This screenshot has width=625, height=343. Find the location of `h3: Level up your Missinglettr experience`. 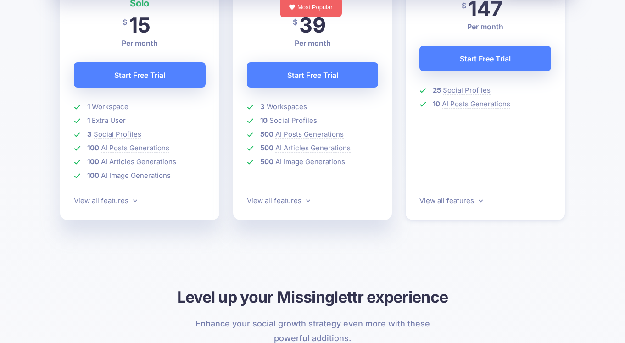

h3: Level up your Missinglettr experience is located at coordinates (312, 297).